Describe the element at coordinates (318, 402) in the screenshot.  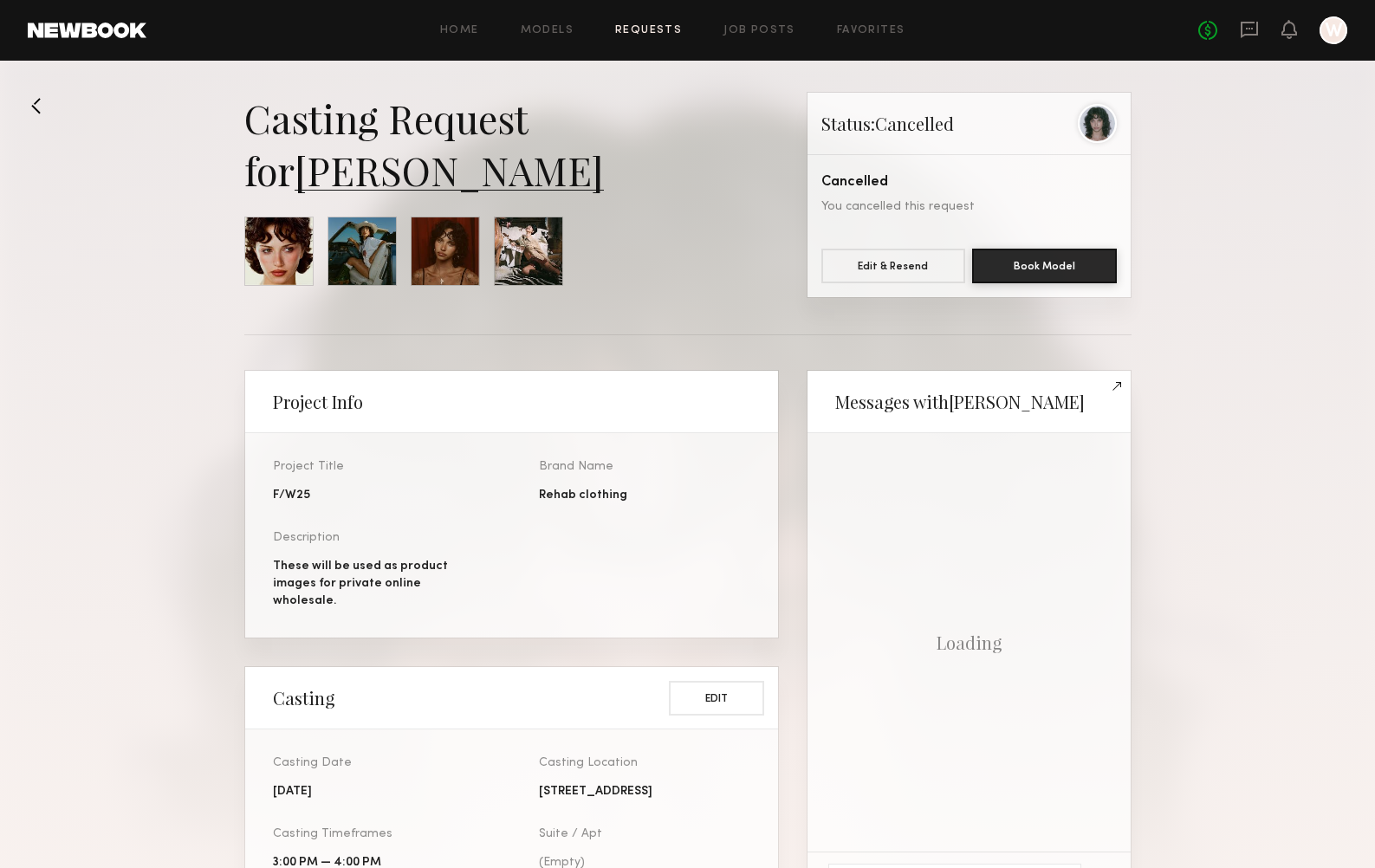
I see `h2: Project Info` at that location.